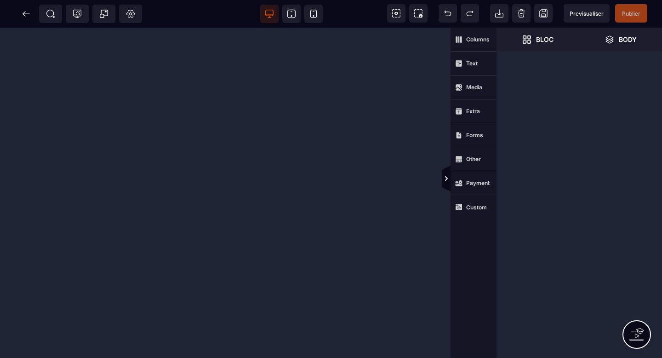 This screenshot has width=662, height=358. I want to click on strong: Columns, so click(478, 39).